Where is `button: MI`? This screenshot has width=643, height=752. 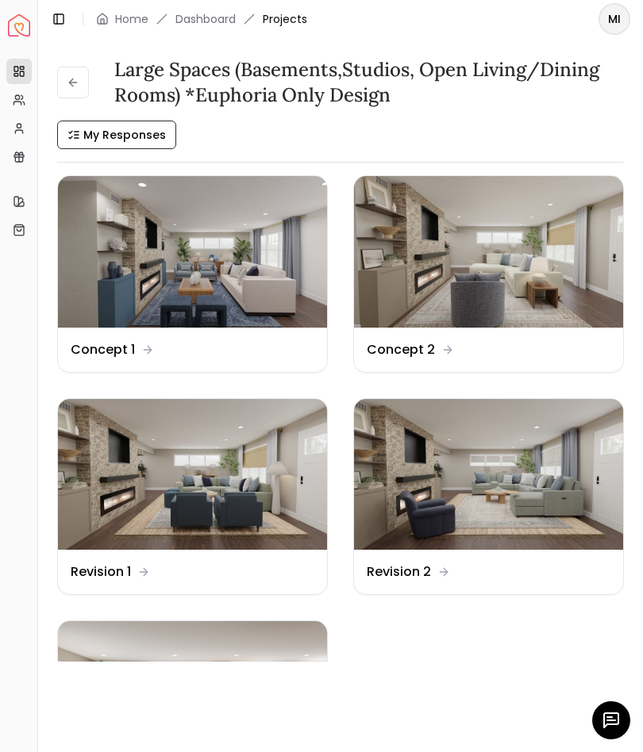 button: MI is located at coordinates (614, 19).